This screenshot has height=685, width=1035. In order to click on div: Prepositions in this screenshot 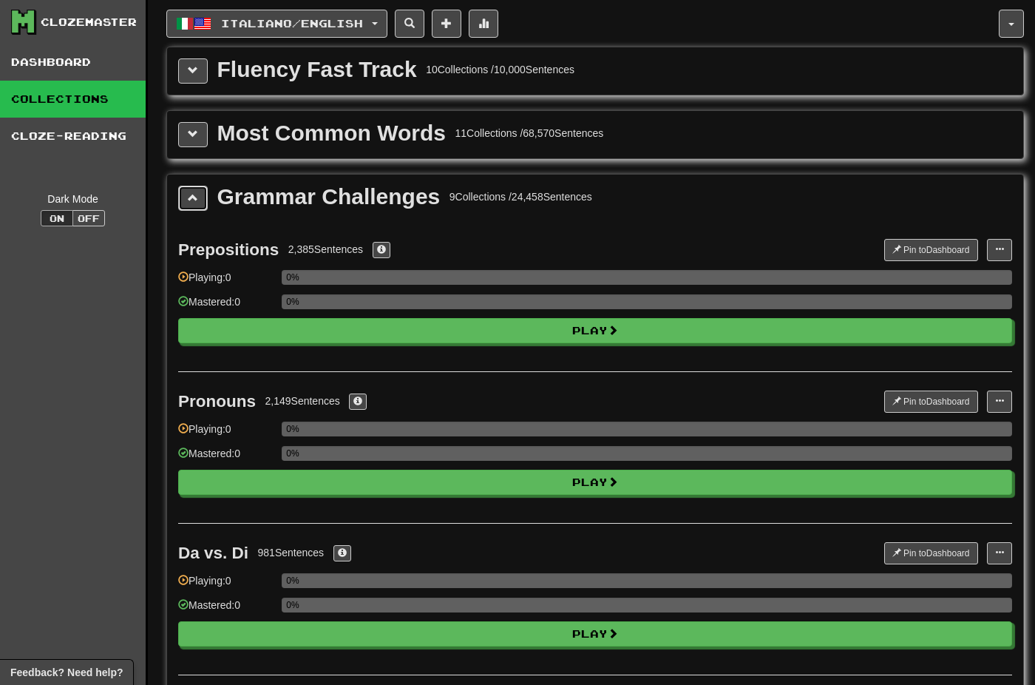, I will do `click(228, 249)`.